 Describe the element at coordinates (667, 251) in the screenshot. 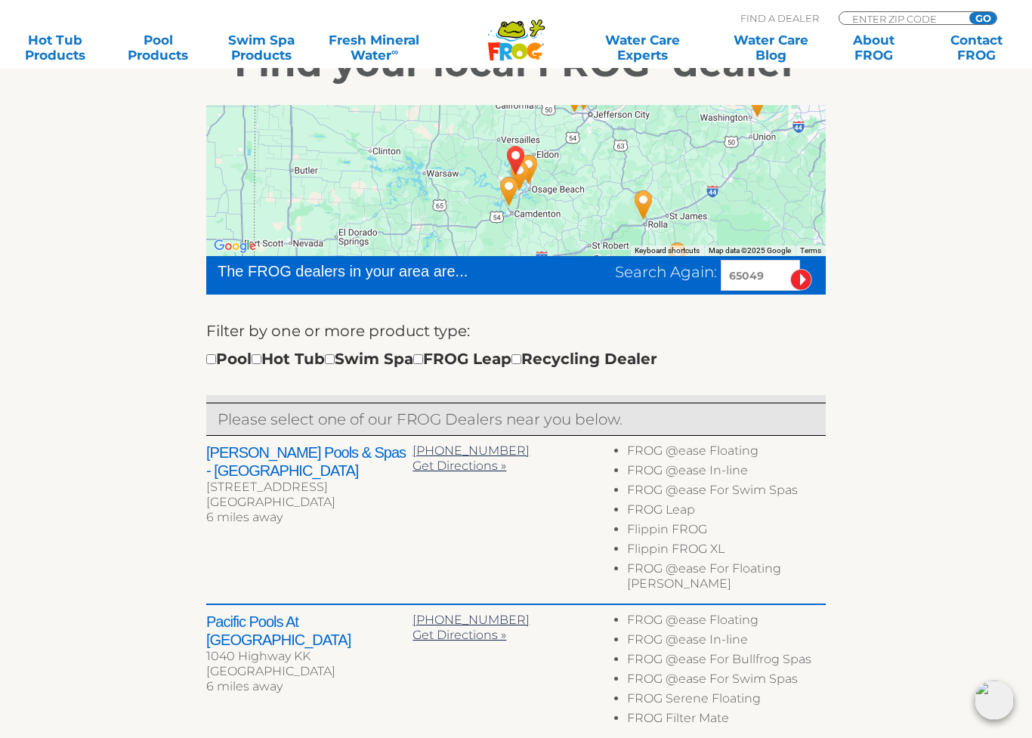

I see `button: Keyboard shortcuts` at that location.